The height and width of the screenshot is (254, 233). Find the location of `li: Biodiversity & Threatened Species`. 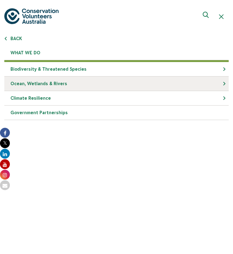

li: Biodiversity & Threatened Species is located at coordinates (117, 69).